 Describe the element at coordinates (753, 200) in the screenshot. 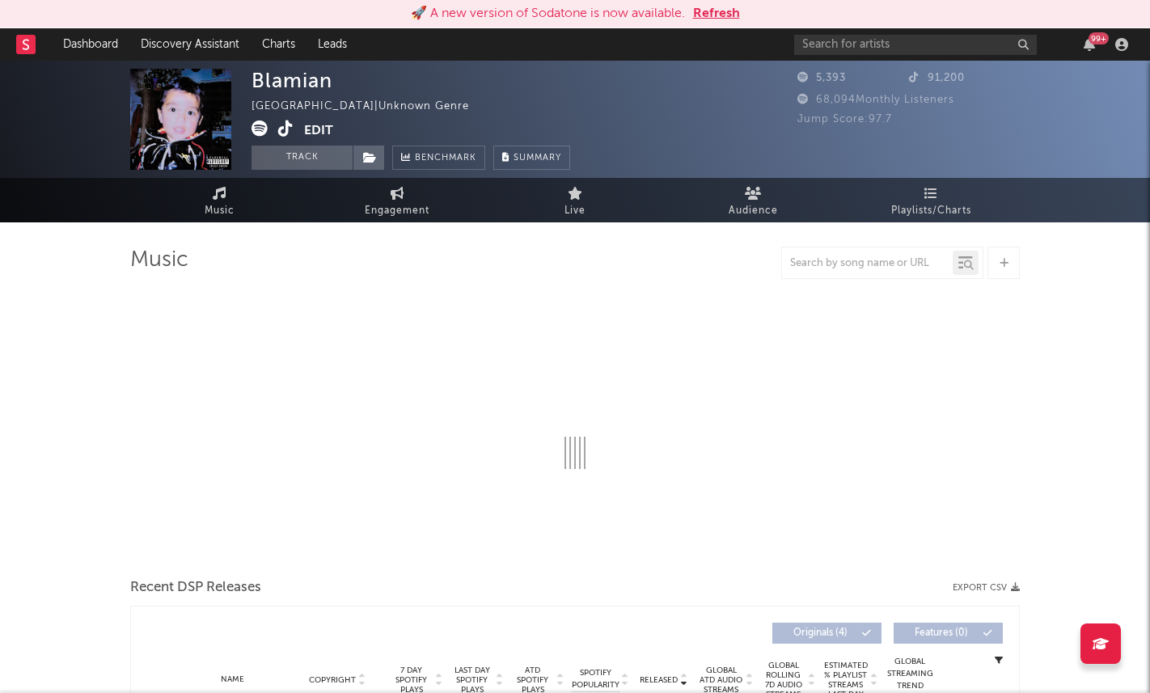

I see `a: Audience` at that location.